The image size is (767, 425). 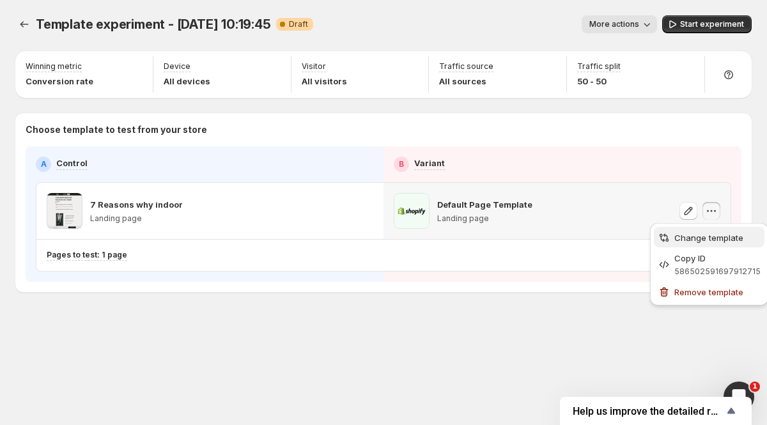 I want to click on button: Experiments, so click(x=24, y=24).